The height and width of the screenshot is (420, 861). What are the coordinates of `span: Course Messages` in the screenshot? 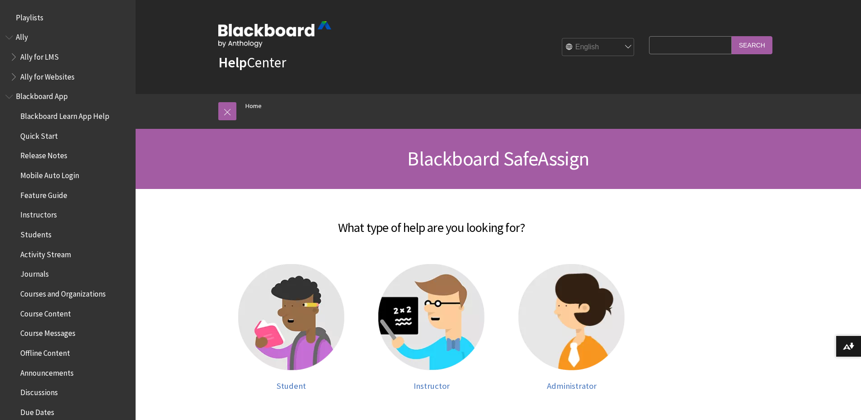 It's located at (48, 332).